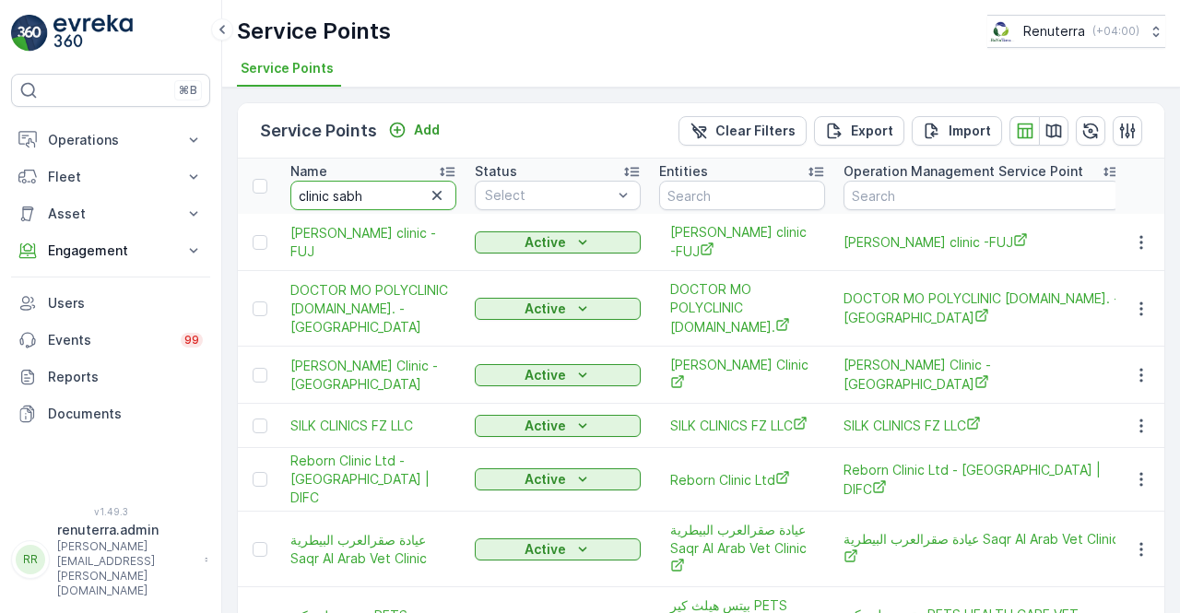  What do you see at coordinates (111, 177) in the screenshot?
I see `p: Fleet` at bounding box center [111, 177].